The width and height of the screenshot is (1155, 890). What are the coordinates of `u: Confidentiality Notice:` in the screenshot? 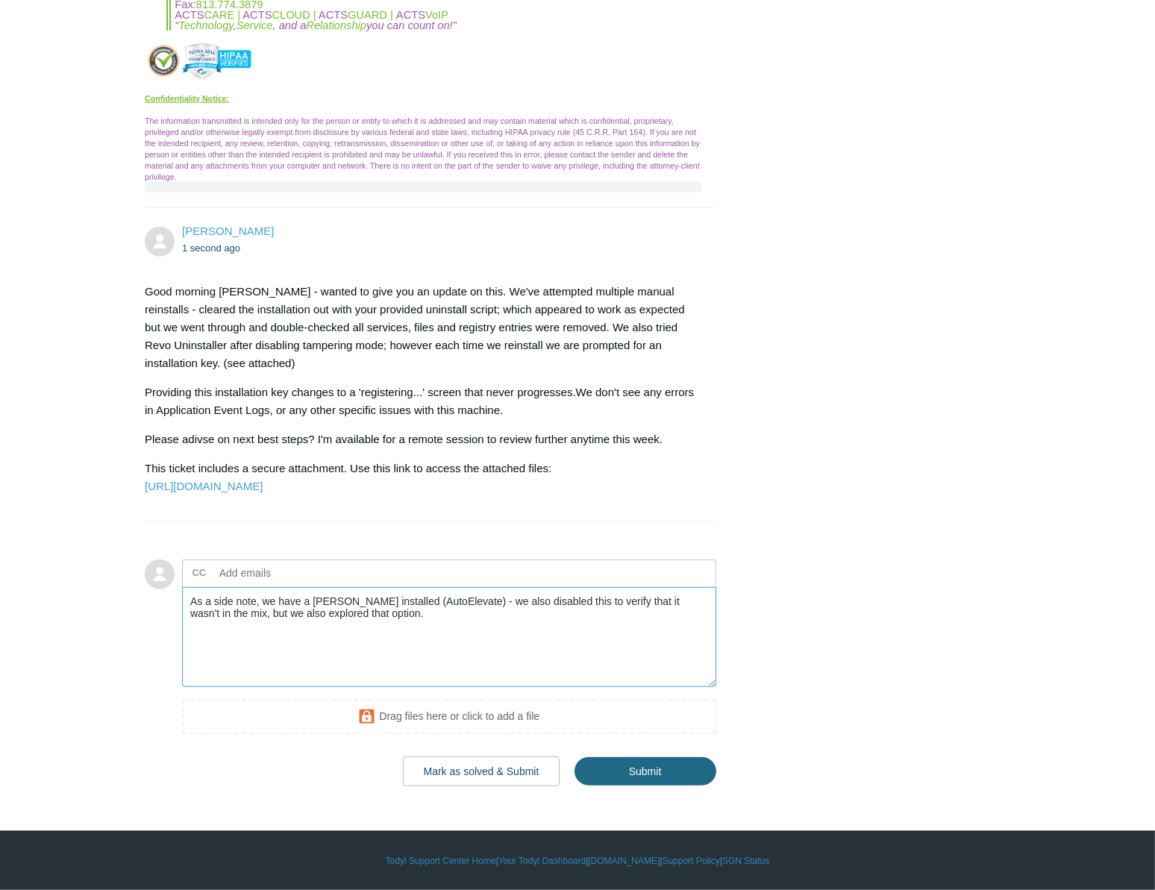 It's located at (187, 99).